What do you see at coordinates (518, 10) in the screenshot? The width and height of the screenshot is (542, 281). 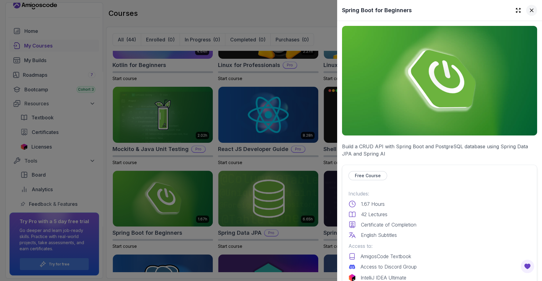 I see `button: Expand drawer` at bounding box center [518, 10].